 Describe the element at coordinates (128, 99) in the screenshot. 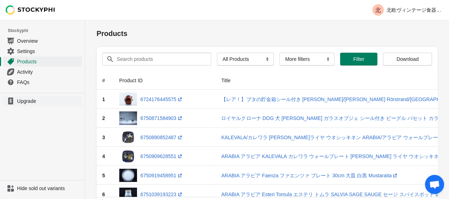

I see `img: i-img966x724-16164021539qxvfu656951.jpg` at that location.